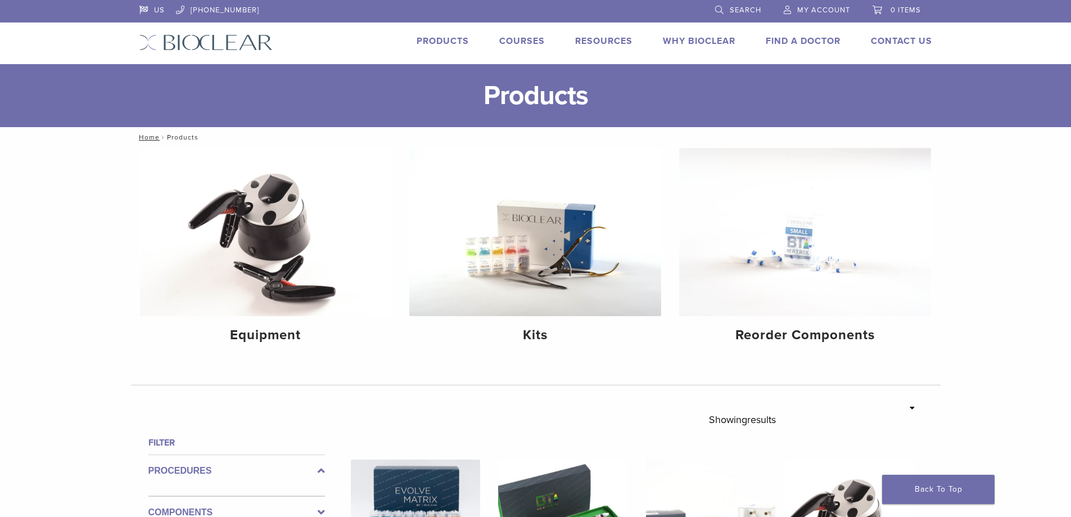 This screenshot has height=517, width=1071. I want to click on nav: Products, so click(536, 137).